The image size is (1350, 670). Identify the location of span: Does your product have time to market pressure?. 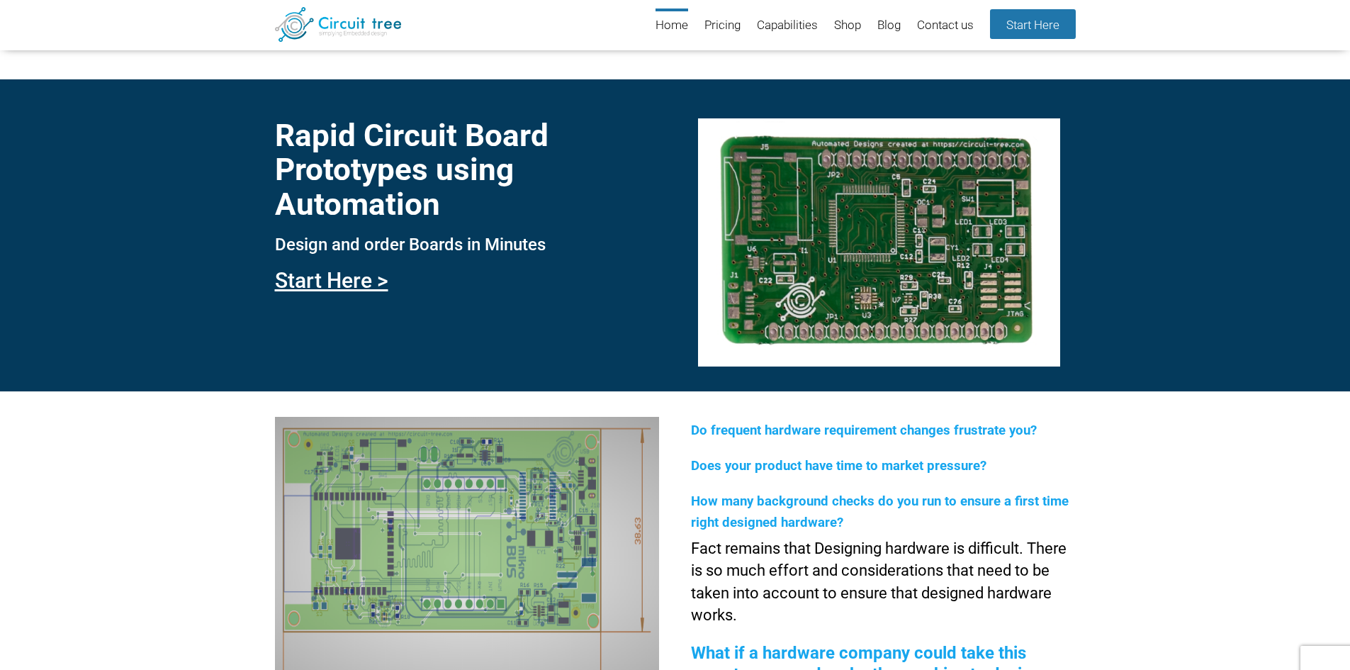
(838, 466).